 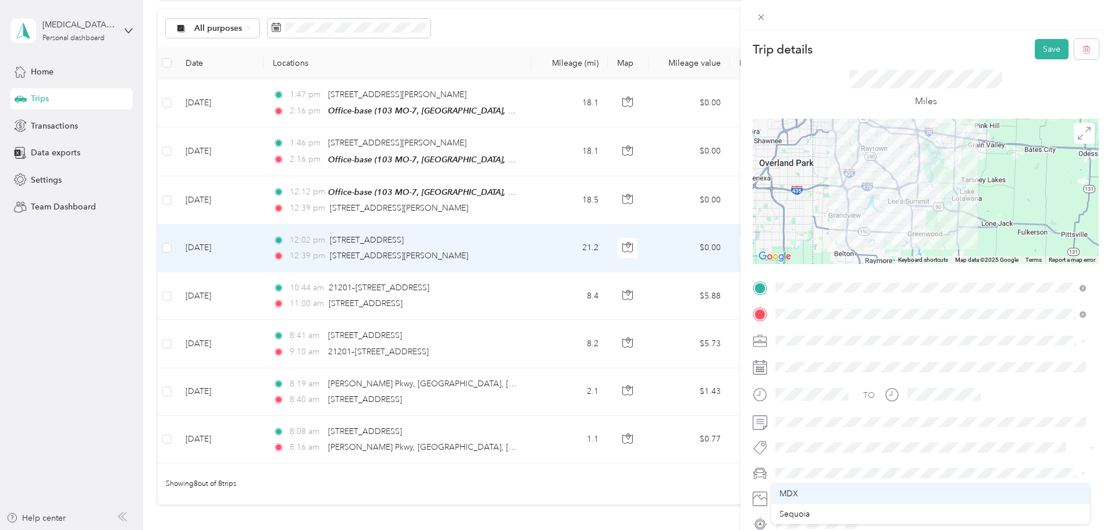 I want to click on button: Save, so click(x=1052, y=49).